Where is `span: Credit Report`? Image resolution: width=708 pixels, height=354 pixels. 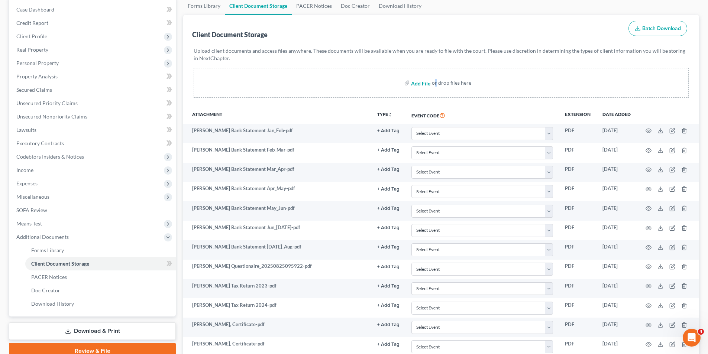
span: Credit Report is located at coordinates (32, 23).